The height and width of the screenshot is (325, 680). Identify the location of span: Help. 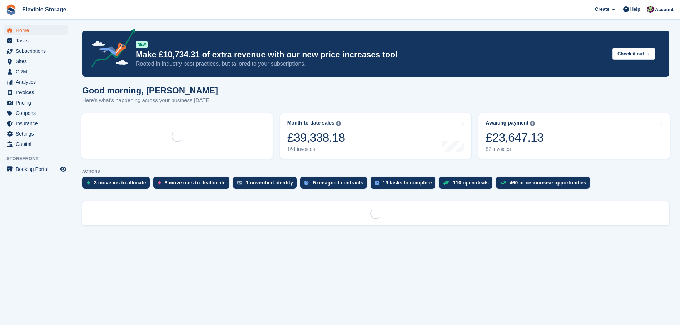
(635, 9).